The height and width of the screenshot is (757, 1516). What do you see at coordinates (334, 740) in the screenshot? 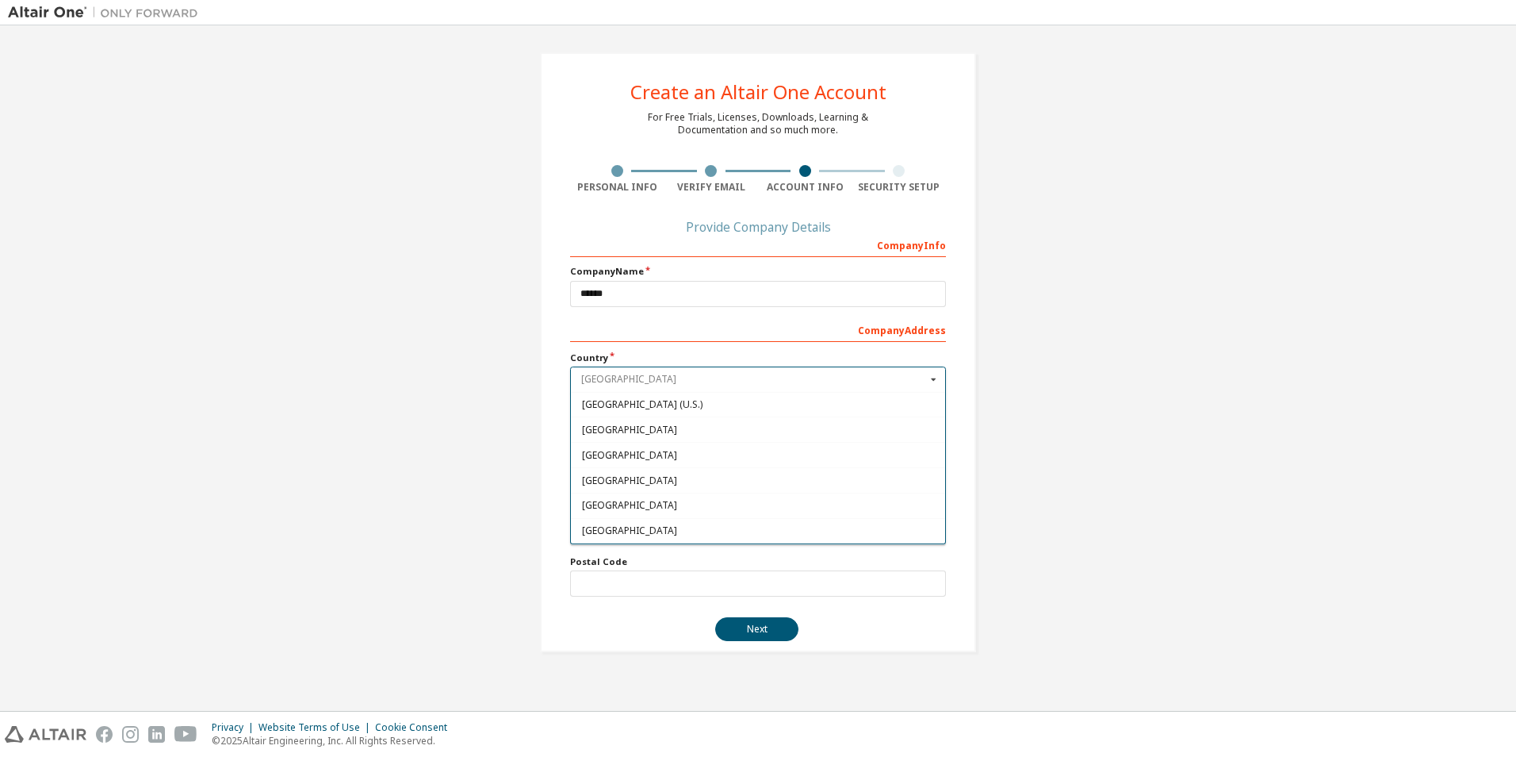
I see `p: © 2025 Altair Engineering, Inc. All Rights Reserved.` at bounding box center [334, 740].